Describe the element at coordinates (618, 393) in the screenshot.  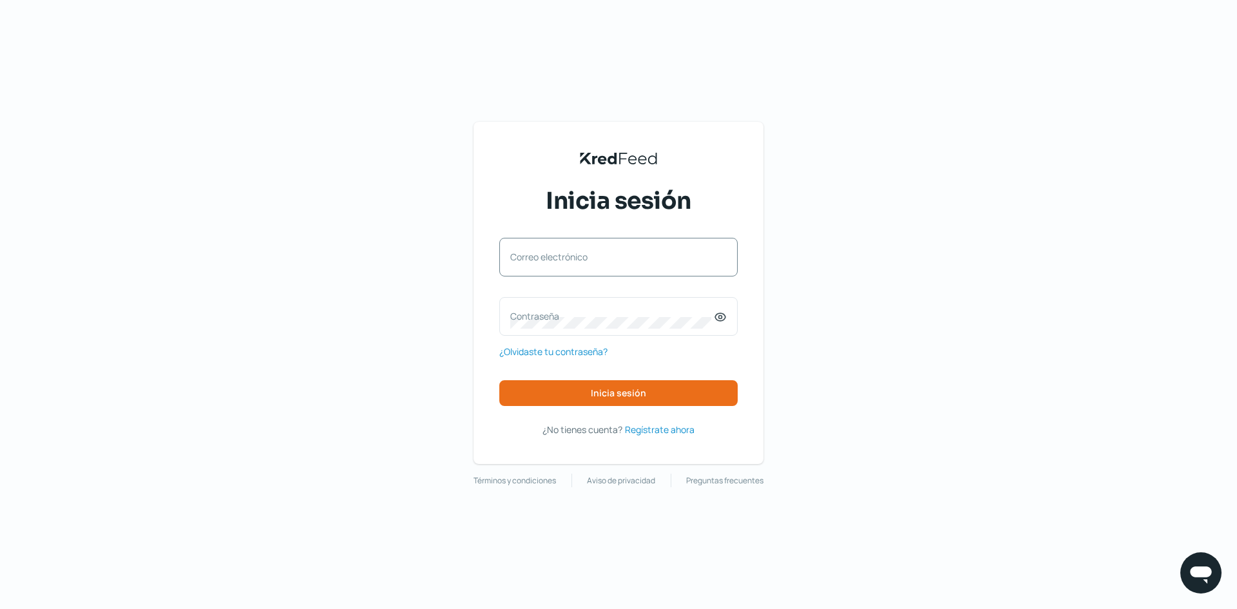
I see `button: Inicia sesión` at that location.